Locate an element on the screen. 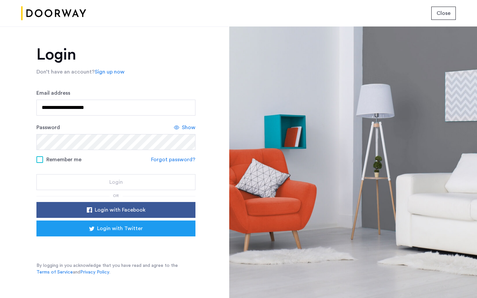  span: Remember me is located at coordinates (64, 160).